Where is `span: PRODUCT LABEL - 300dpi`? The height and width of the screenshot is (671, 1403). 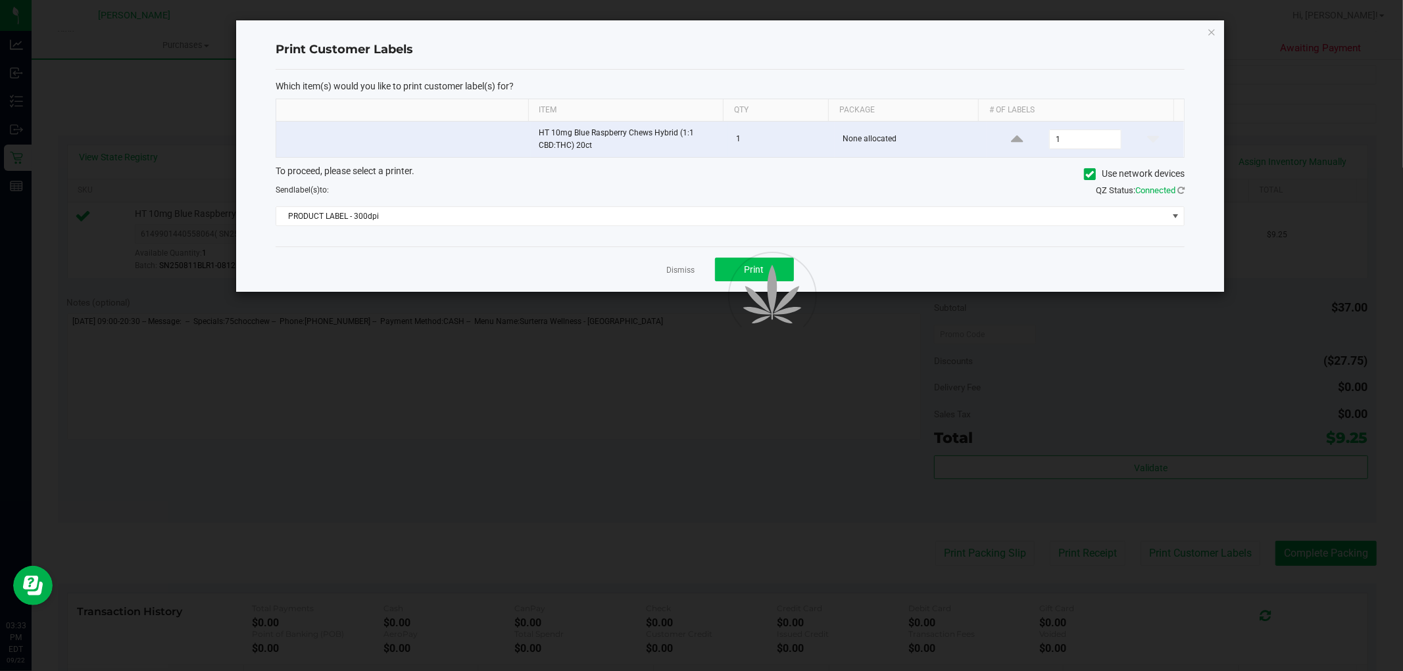 span: PRODUCT LABEL - 300dpi is located at coordinates (721, 216).